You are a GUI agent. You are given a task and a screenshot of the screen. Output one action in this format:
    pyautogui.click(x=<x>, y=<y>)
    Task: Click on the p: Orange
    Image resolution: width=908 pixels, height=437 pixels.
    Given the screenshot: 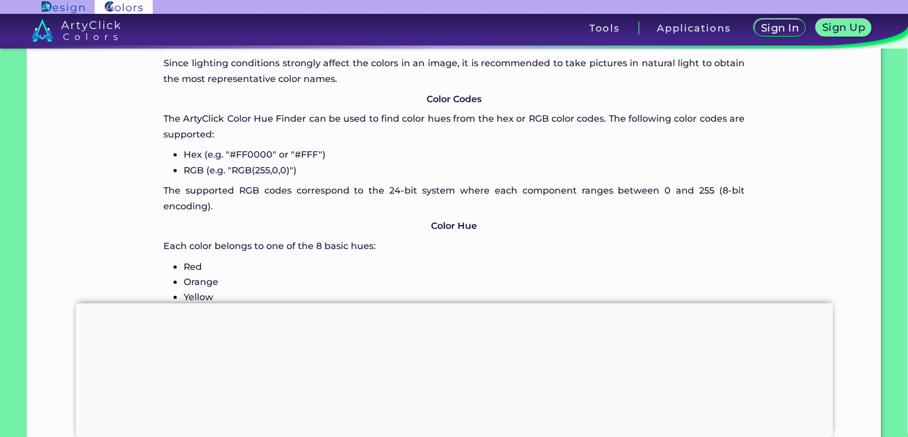 What is the action you would take?
    pyautogui.click(x=464, y=282)
    